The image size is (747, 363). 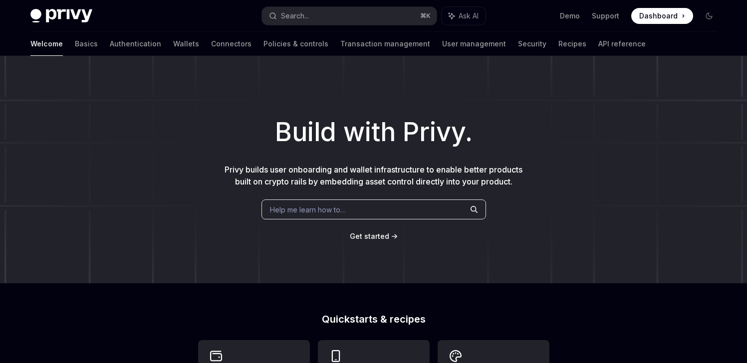 What do you see at coordinates (369, 237) in the screenshot?
I see `a: Get started` at bounding box center [369, 237].